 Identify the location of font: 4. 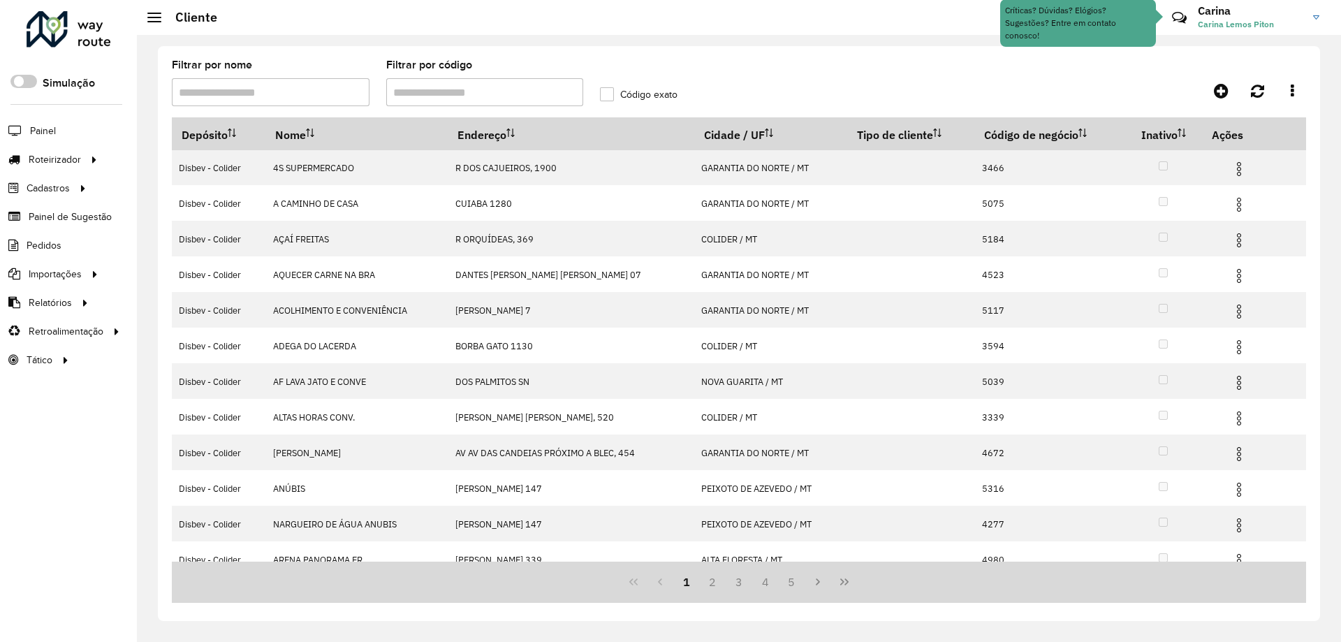
(765, 582).